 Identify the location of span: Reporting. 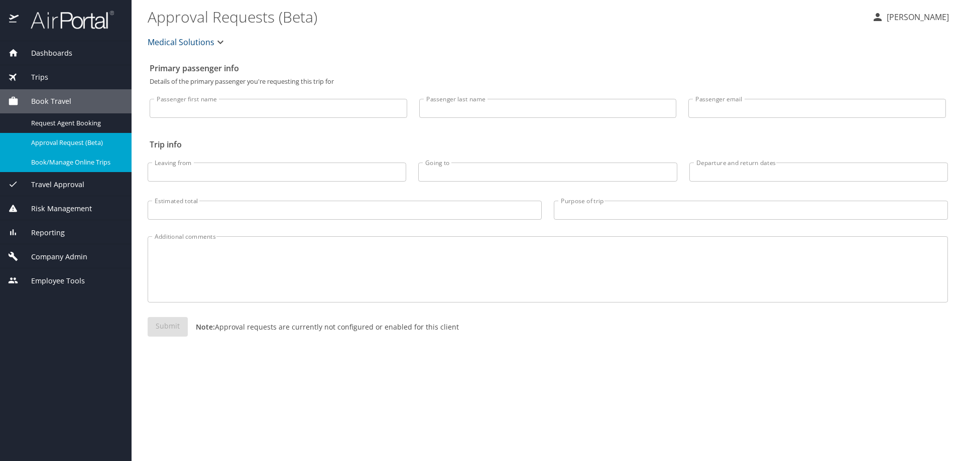
(42, 233).